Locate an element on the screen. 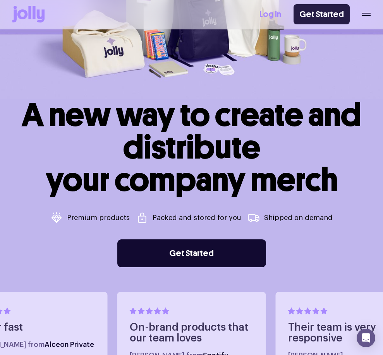  p: Shipped on demand is located at coordinates (298, 218).